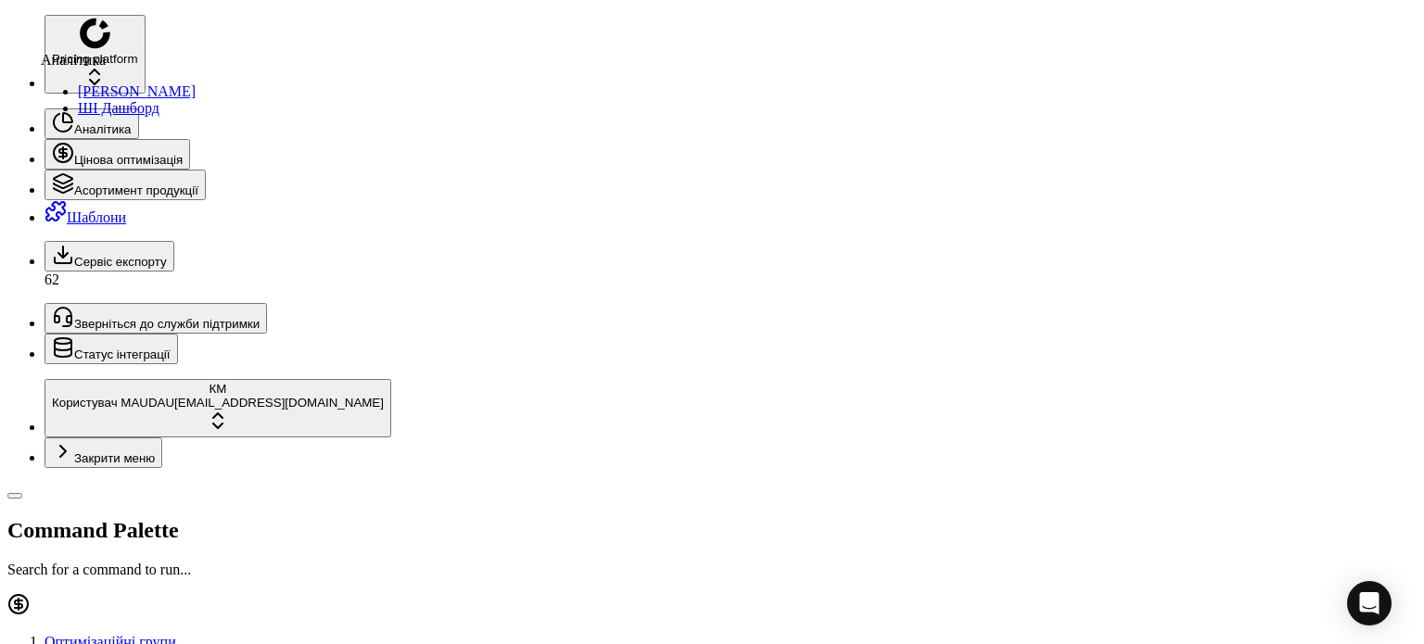 Image resolution: width=1424 pixels, height=644 pixels. I want to click on span: Асортимент продукції, so click(136, 190).